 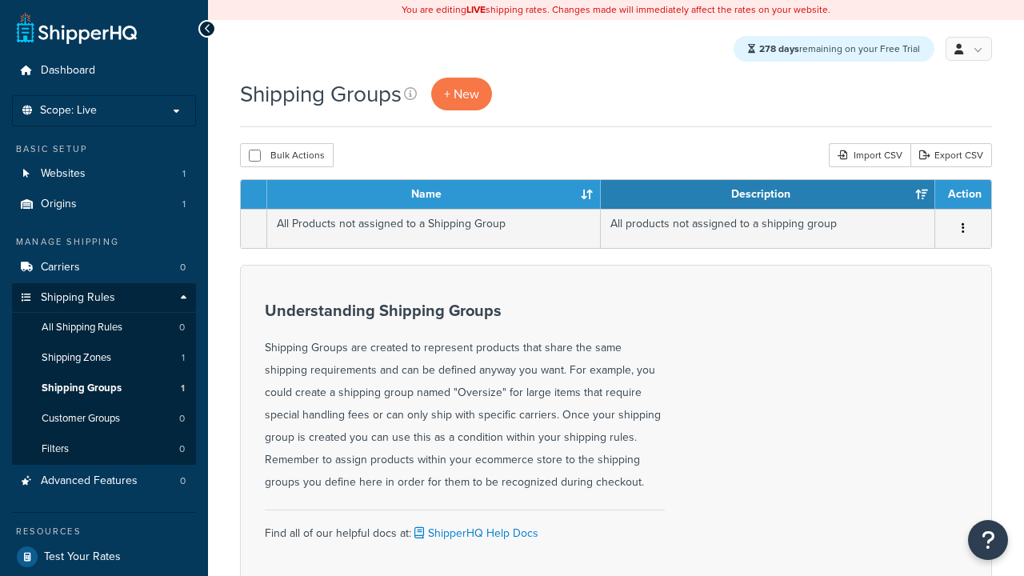 What do you see at coordinates (104, 388) in the screenshot?
I see `a: Shipping Groups 1` at bounding box center [104, 388].